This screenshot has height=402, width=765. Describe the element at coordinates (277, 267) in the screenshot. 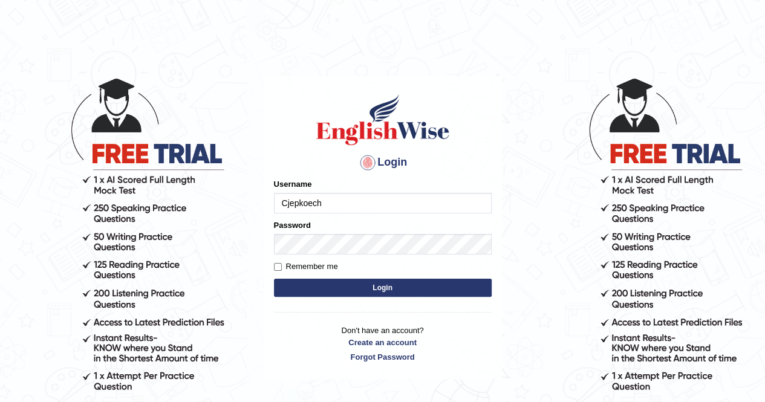

I see `input: Remember me` at that location.